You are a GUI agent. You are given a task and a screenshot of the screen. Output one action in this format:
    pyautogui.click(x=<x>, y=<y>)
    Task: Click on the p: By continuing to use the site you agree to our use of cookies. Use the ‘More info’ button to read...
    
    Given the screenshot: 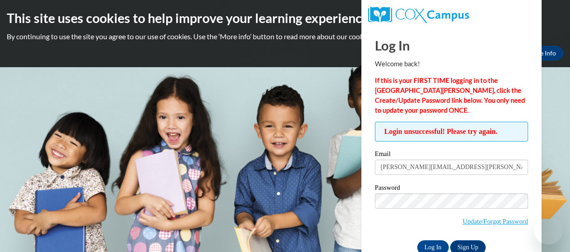 What is the action you would take?
    pyautogui.click(x=285, y=37)
    